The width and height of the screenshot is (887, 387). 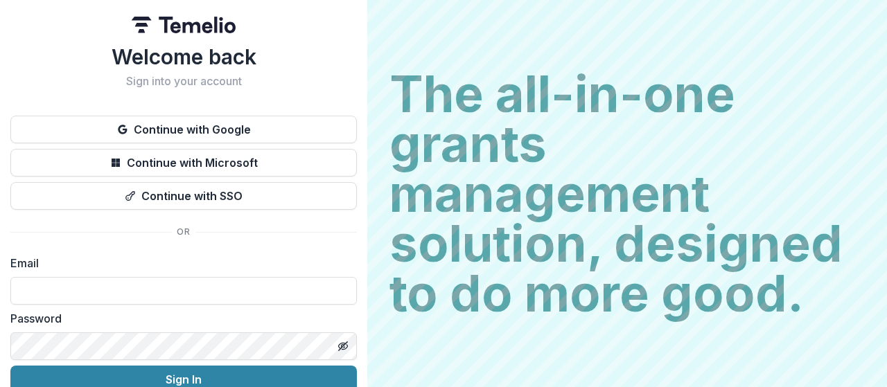 I want to click on label: Email, so click(x=179, y=263).